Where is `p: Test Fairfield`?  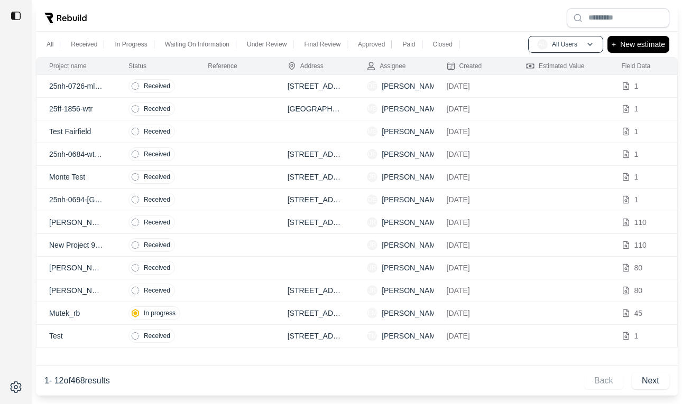 p: Test Fairfield is located at coordinates (76, 132).